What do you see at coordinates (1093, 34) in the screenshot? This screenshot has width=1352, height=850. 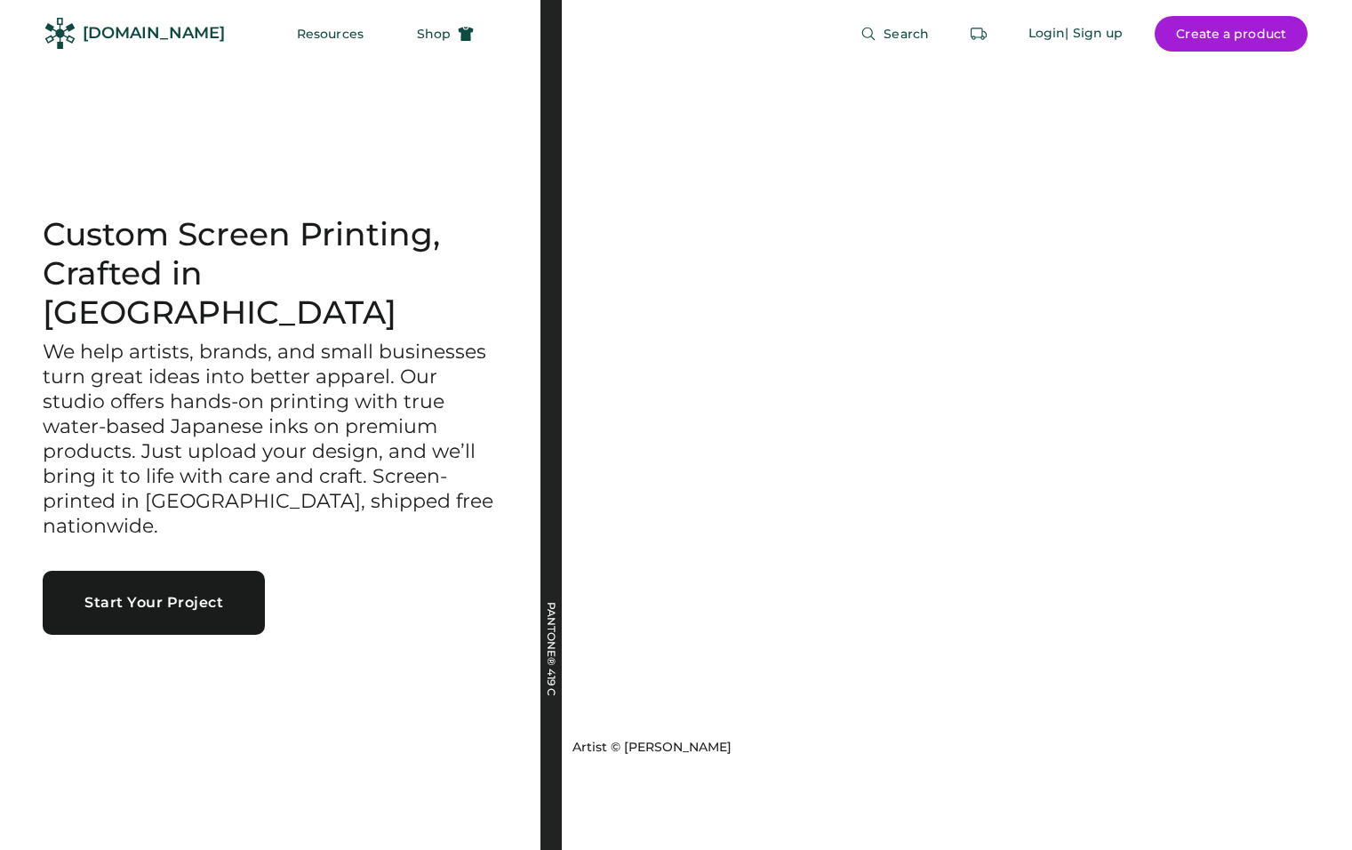 I see `div: | Sign up` at bounding box center [1093, 34].